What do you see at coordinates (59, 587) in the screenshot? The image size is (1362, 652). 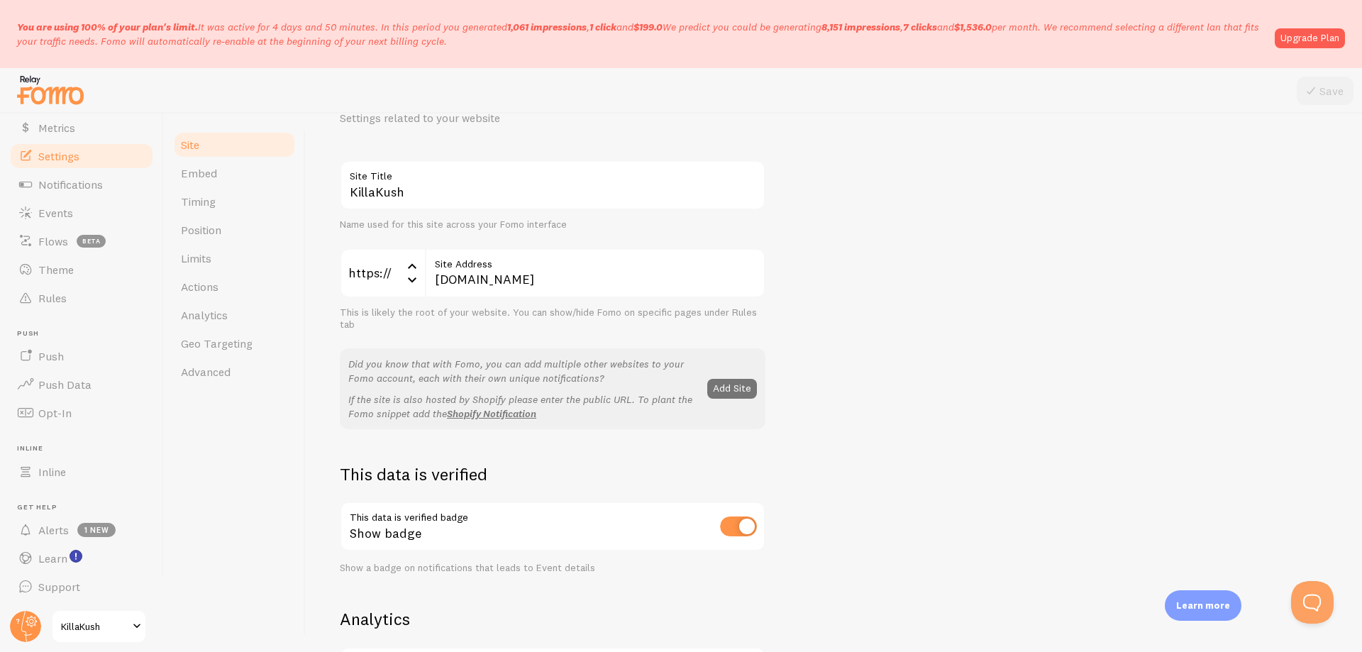 I see `span: Support` at bounding box center [59, 587].